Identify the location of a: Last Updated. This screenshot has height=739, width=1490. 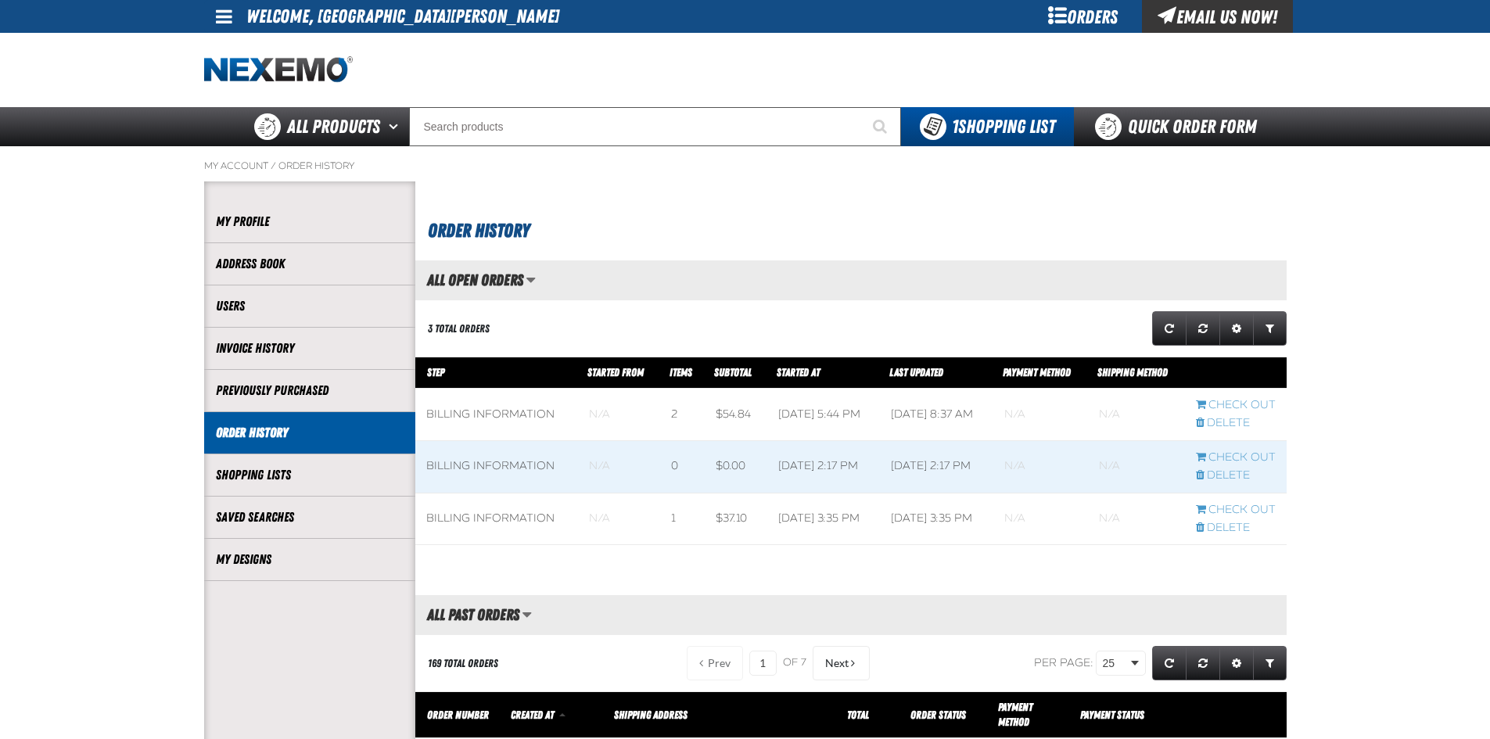
(916, 372).